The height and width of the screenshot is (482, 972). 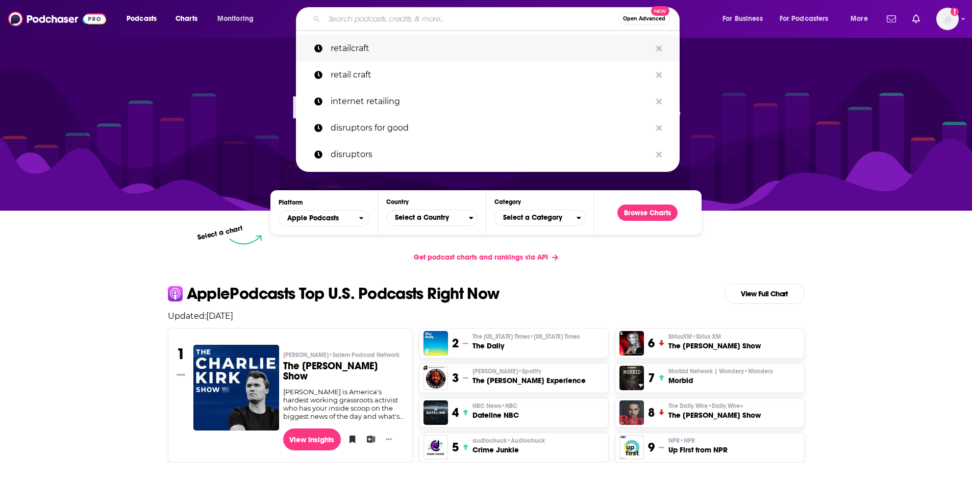 What do you see at coordinates (455, 378) in the screenshot?
I see `h3: 3` at bounding box center [455, 378].